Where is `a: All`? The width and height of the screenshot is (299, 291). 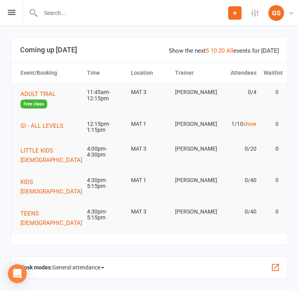 a: All is located at coordinates (230, 51).